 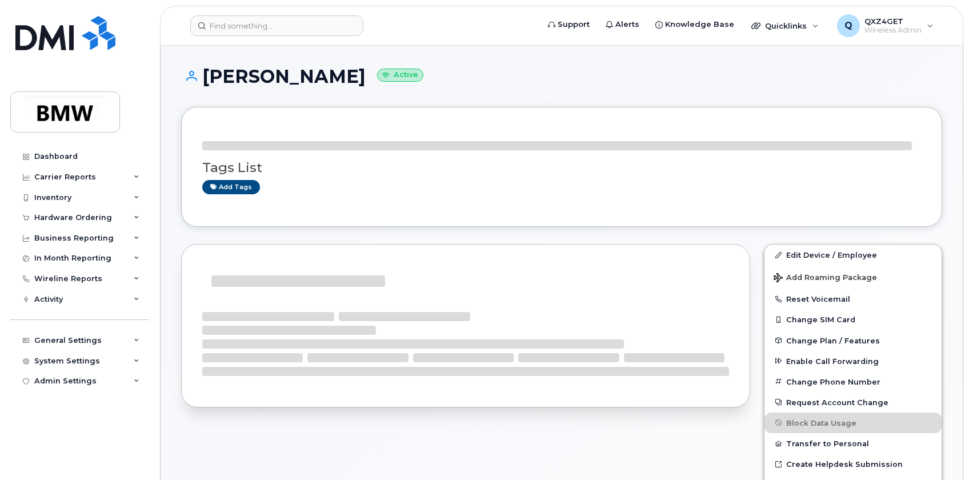 What do you see at coordinates (853, 277) in the screenshot?
I see `button: Add Roaming Package` at bounding box center [853, 277].